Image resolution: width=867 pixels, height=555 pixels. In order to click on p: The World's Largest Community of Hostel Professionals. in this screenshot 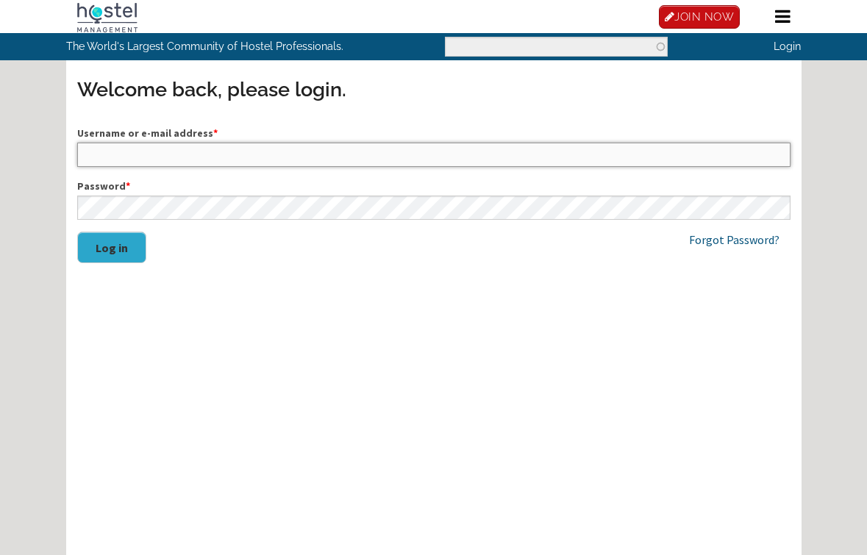, I will do `click(219, 46)`.